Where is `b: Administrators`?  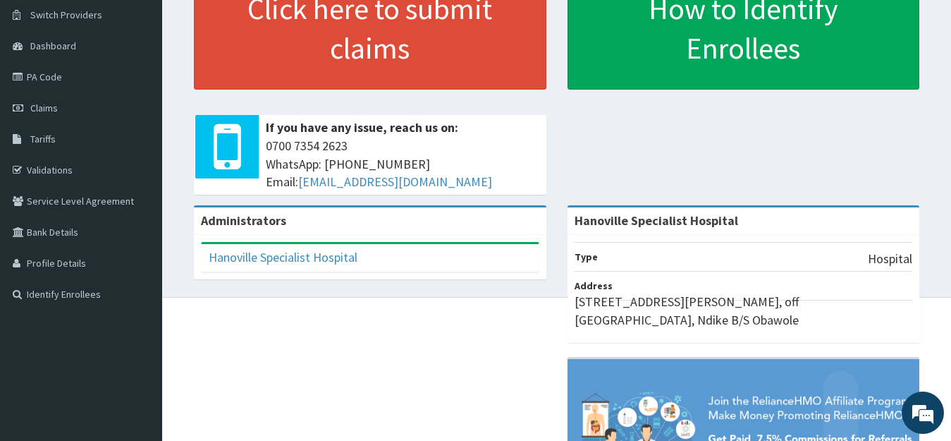 b: Administrators is located at coordinates (243, 220).